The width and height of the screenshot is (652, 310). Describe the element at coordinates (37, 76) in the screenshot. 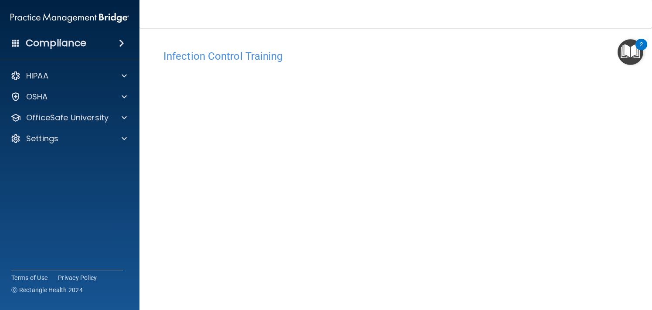

I see `p: HIPAA` at that location.